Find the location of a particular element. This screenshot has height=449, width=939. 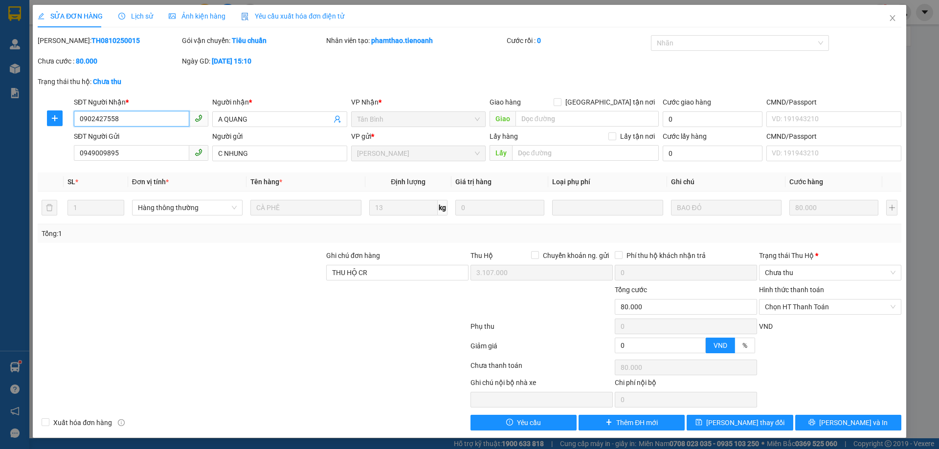

span: Giao is located at coordinates (502, 119).